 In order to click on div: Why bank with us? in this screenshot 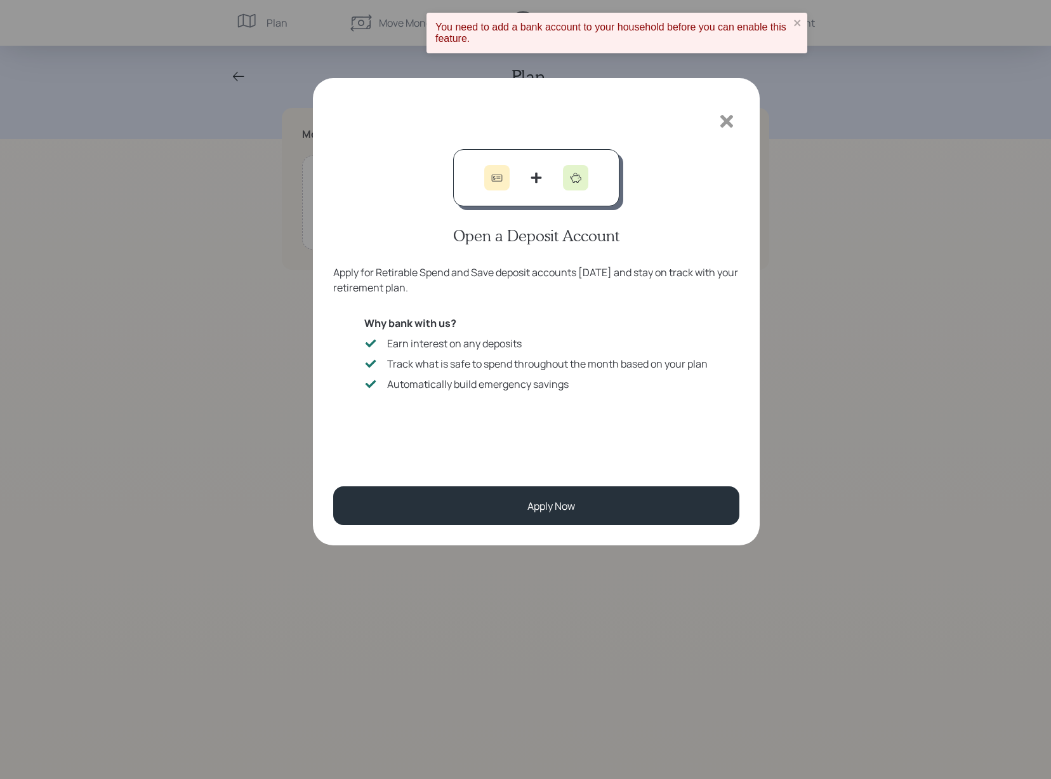, I will do `click(536, 323)`.